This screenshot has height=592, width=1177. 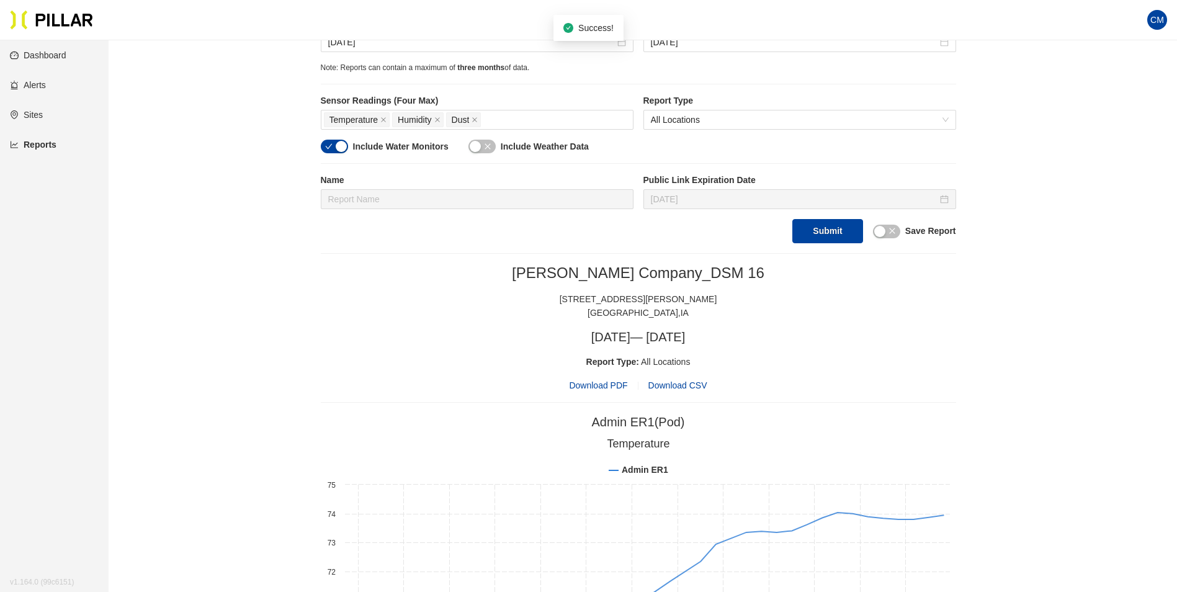 I want to click on label: Sensor Readings (Four Max), so click(x=477, y=100).